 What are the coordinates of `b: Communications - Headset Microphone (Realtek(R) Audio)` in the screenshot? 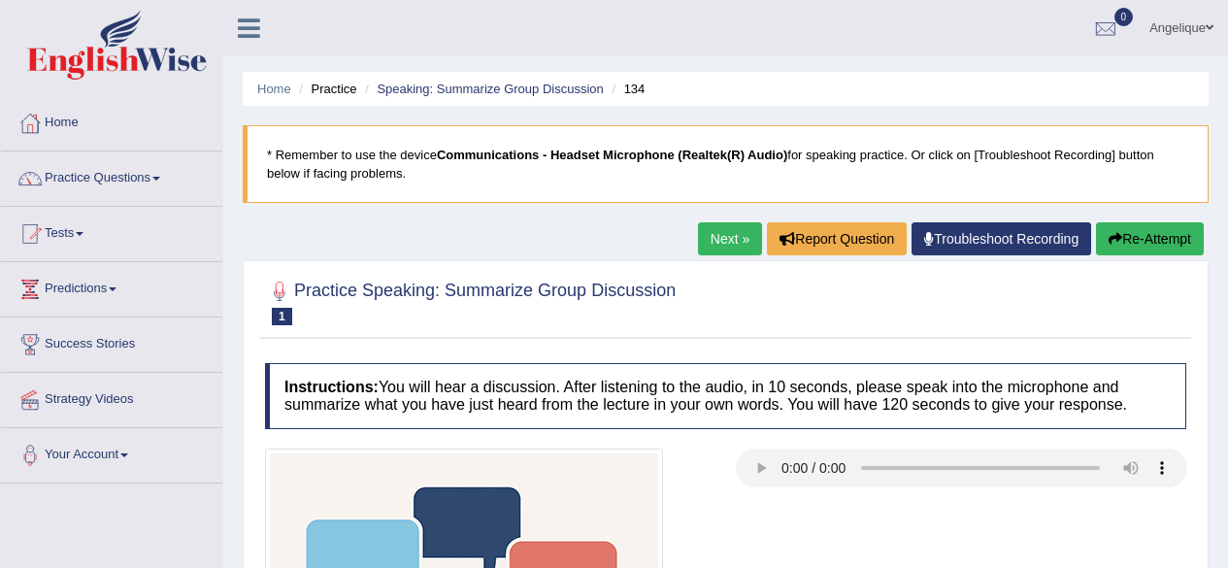 It's located at (612, 154).